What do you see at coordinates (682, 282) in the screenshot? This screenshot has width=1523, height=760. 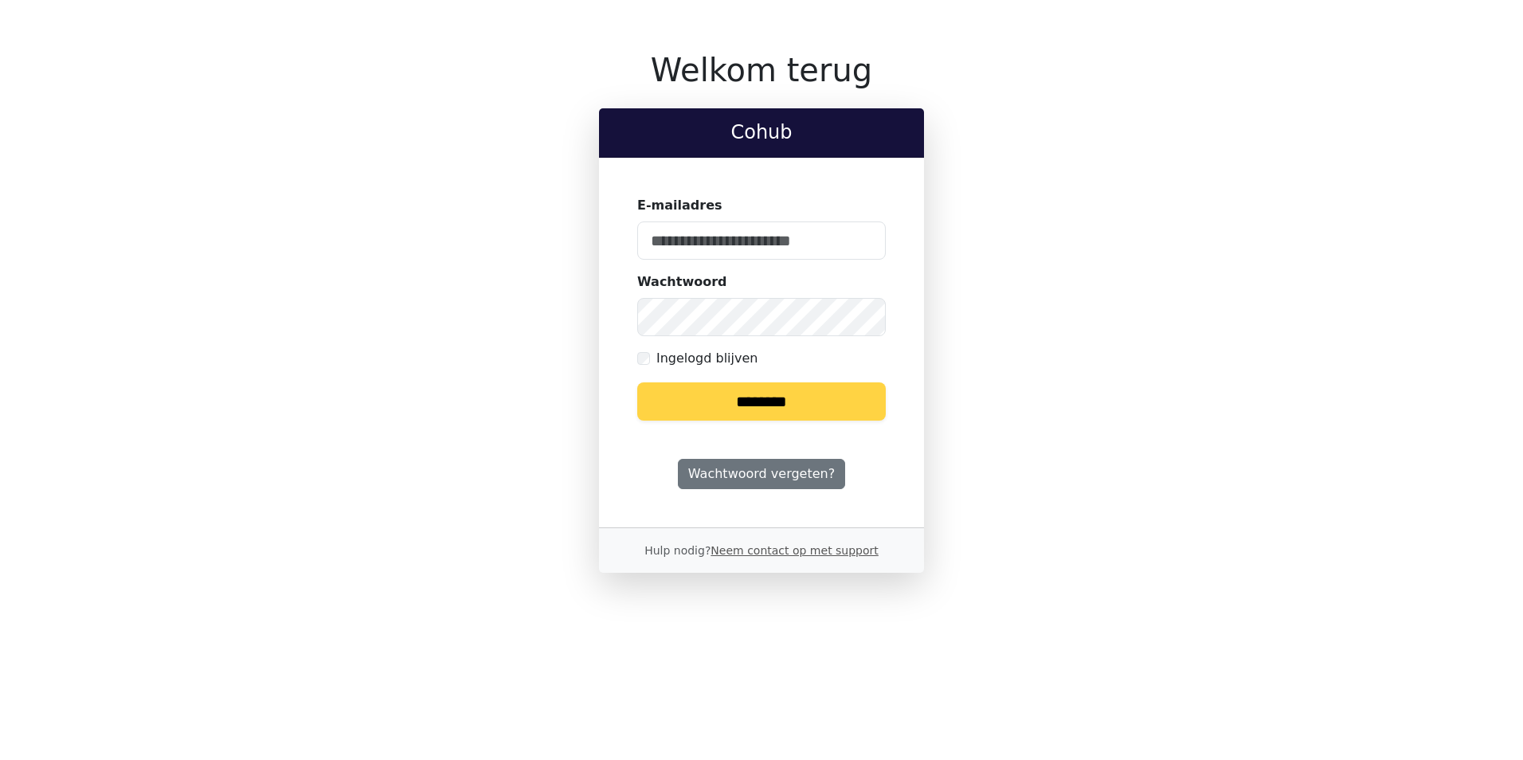 I see `label: Wachtwoord` at bounding box center [682, 282].